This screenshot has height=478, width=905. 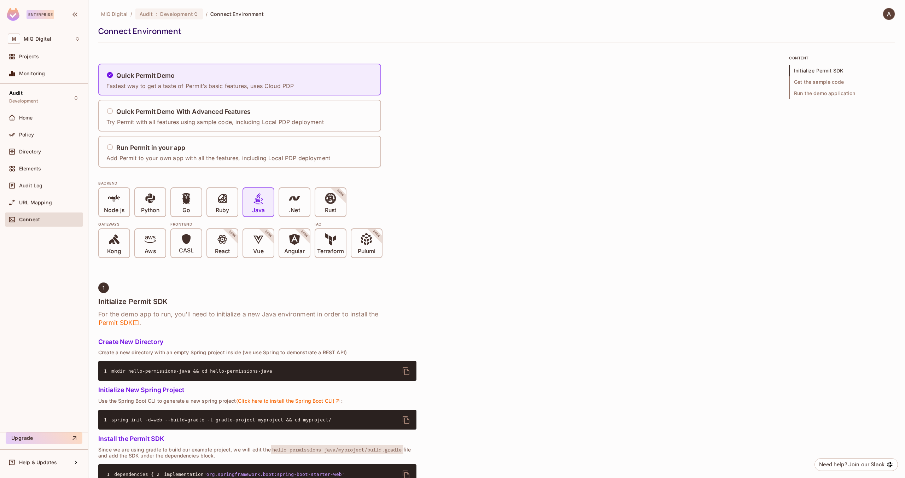 What do you see at coordinates (186, 210) in the screenshot?
I see `p: Go` at bounding box center [186, 210].